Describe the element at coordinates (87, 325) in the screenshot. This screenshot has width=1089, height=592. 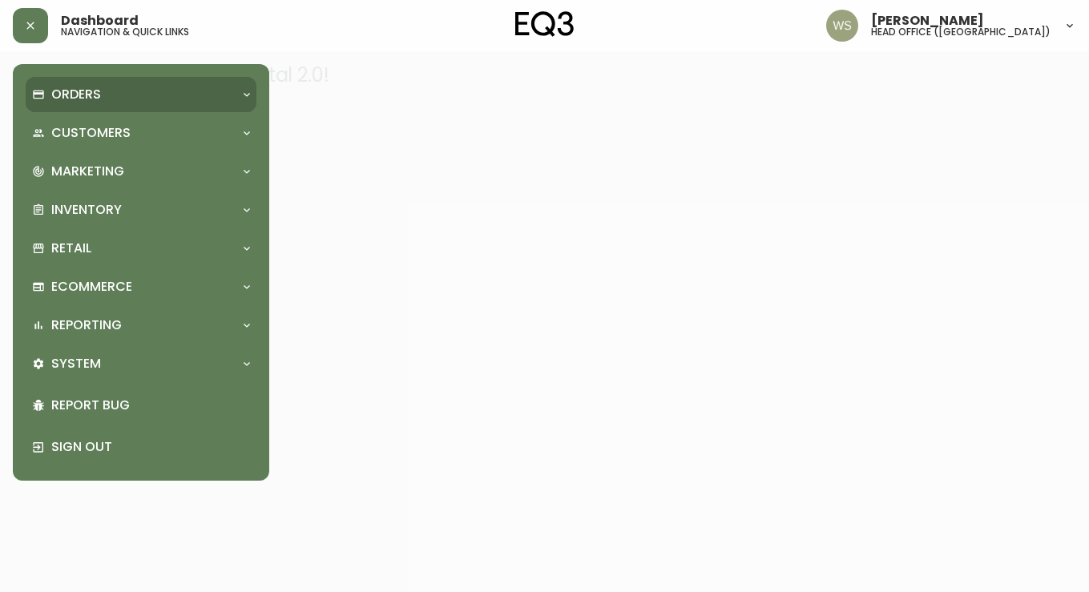
I see `p: Reporting` at that location.